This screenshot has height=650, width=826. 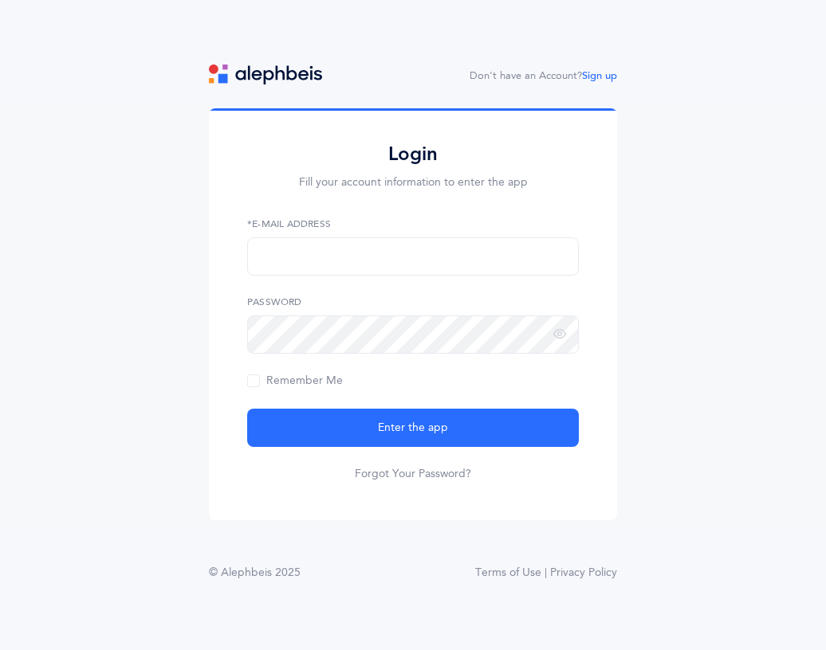 What do you see at coordinates (295, 381) in the screenshot?
I see `span: Remember Me` at bounding box center [295, 381].